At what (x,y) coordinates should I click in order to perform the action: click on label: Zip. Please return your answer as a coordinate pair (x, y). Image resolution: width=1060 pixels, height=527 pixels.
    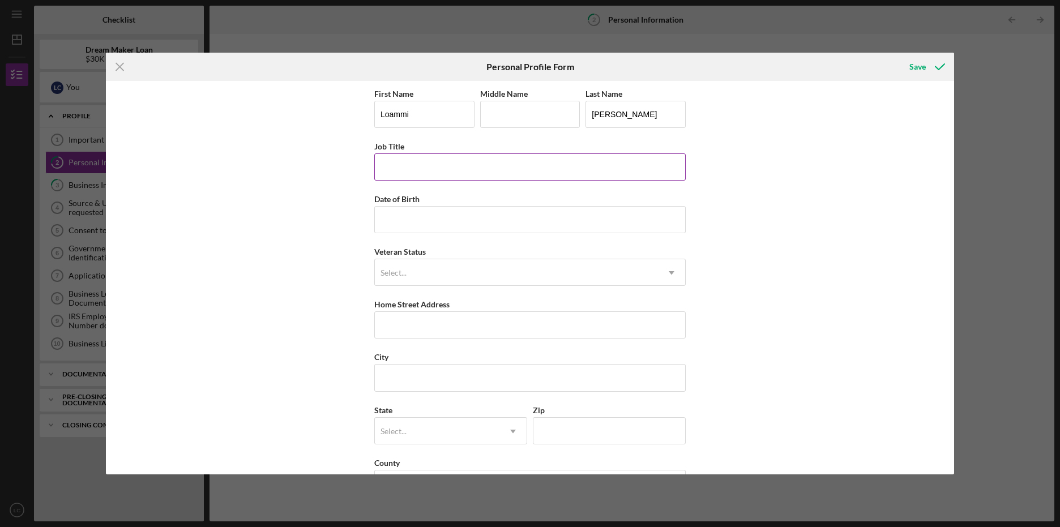
    Looking at the image, I should click on (538, 410).